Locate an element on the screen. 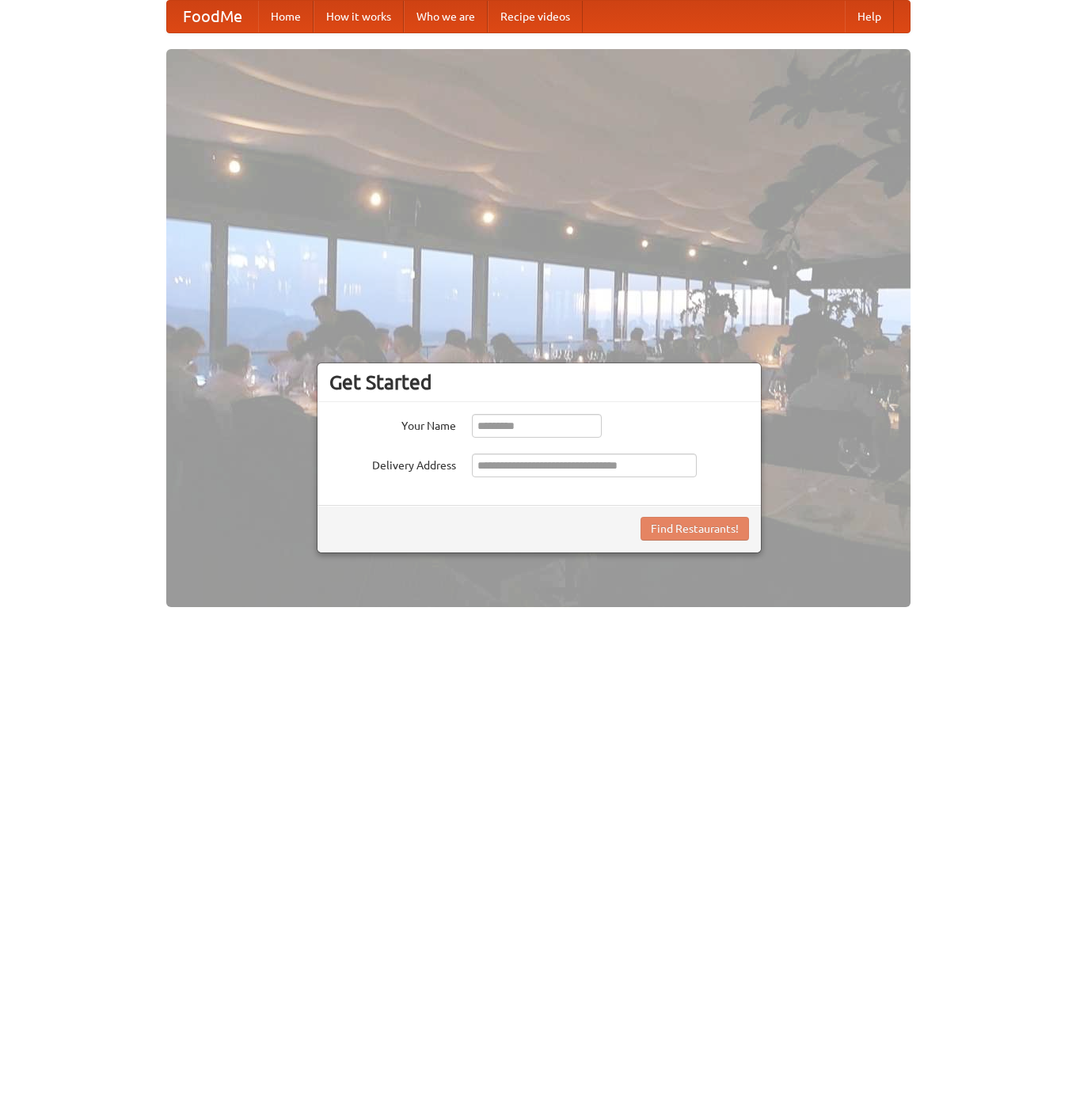 The image size is (1076, 1120). a: How it works is located at coordinates (359, 17).